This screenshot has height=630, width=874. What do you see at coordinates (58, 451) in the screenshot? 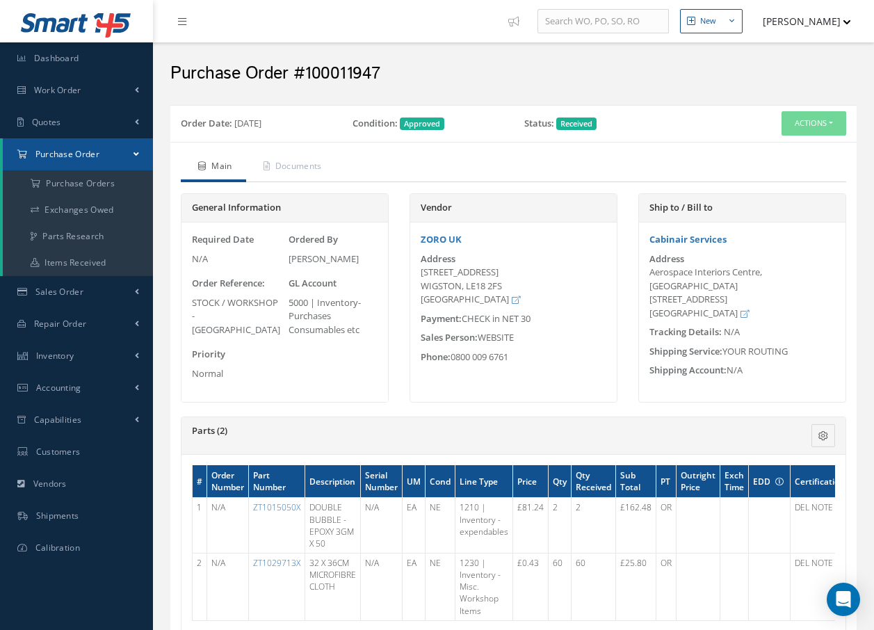
I see `span: Customers` at bounding box center [58, 451].